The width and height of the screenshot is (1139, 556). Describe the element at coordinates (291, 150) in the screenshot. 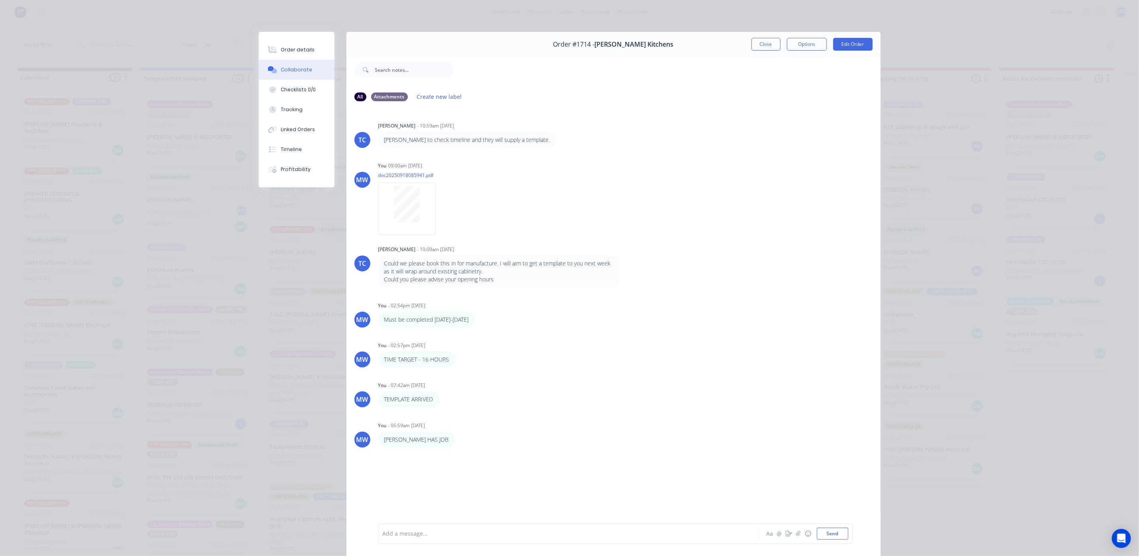

I see `div: Timeline` at that location.